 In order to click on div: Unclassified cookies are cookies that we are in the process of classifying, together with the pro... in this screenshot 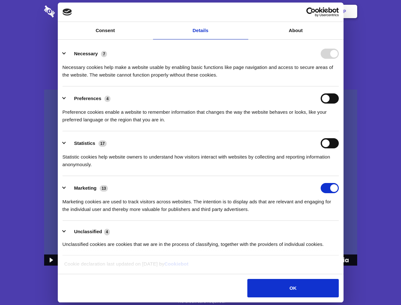, I will do `click(201, 242)`.